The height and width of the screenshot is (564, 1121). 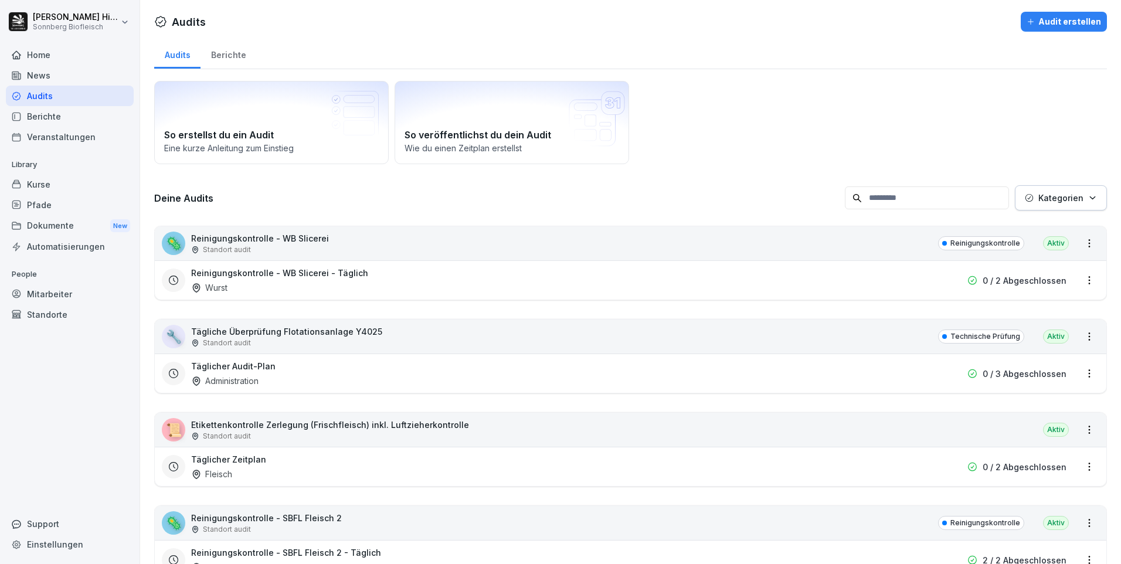 I want to click on a: Pfade, so click(x=70, y=205).